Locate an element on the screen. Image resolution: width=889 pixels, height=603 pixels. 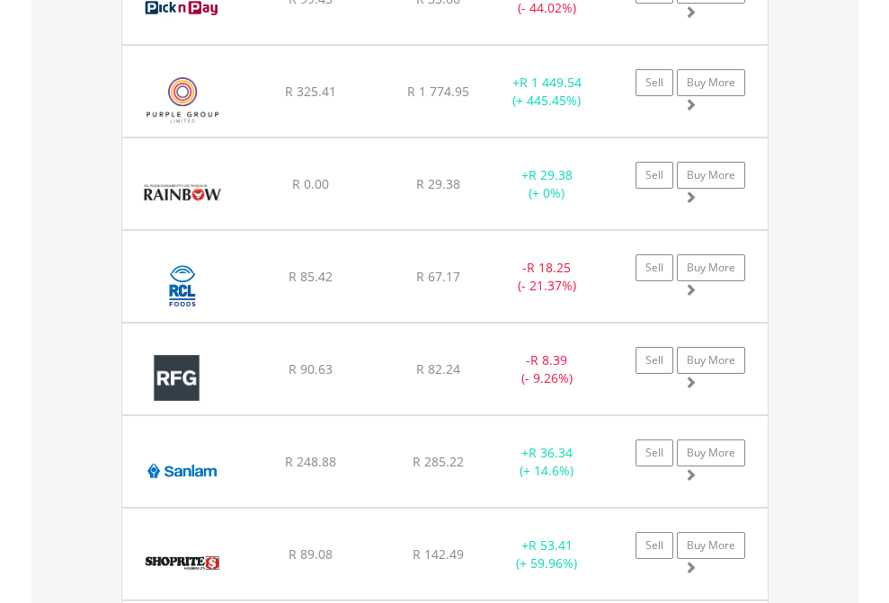
div: - (- 9.26%) is located at coordinates (547, 370).